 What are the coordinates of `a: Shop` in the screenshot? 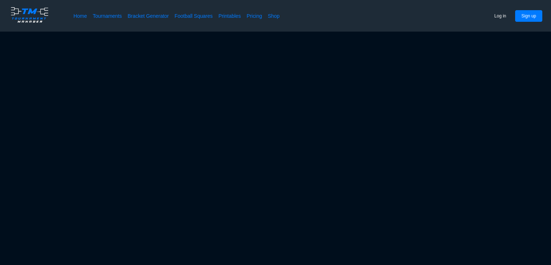 It's located at (274, 16).